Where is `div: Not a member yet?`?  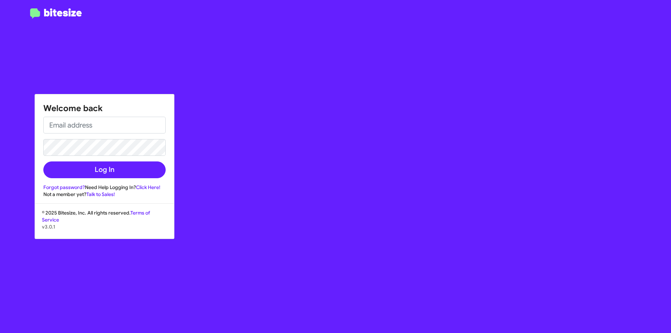
div: Not a member yet? is located at coordinates (105, 194).